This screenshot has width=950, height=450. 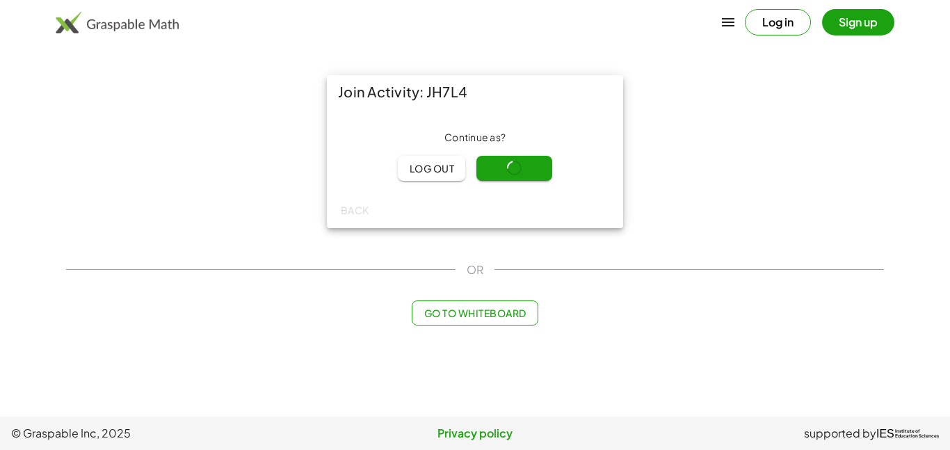 I want to click on span: Log out, so click(x=431, y=168).